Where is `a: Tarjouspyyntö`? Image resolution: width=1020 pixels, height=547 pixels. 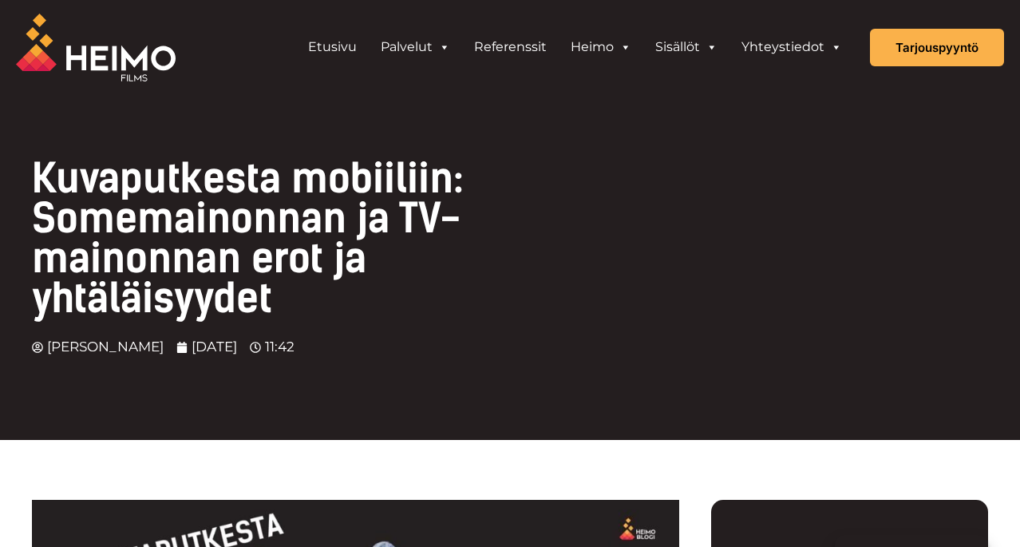
a: Tarjouspyyntö is located at coordinates (937, 47).